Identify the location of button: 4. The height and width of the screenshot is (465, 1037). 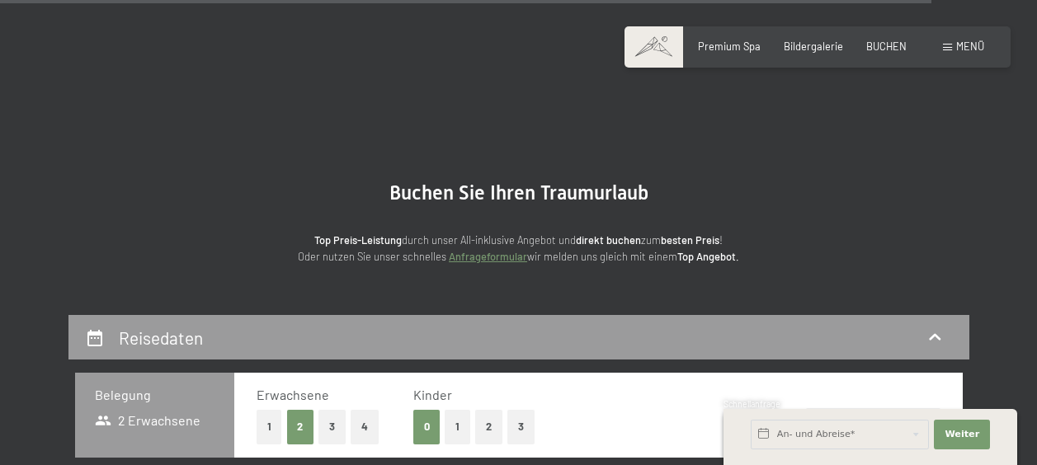
(364, 426).